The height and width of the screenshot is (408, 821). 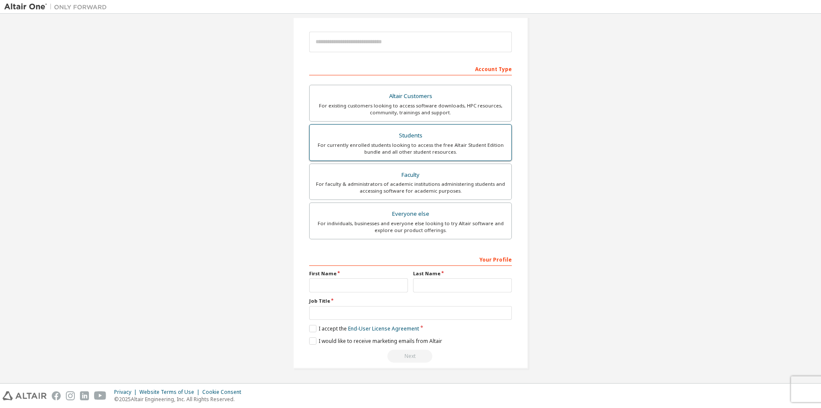 I want to click on p: © 2025 Altair Engineering, Inc. All Rights Reserved., so click(x=180, y=399).